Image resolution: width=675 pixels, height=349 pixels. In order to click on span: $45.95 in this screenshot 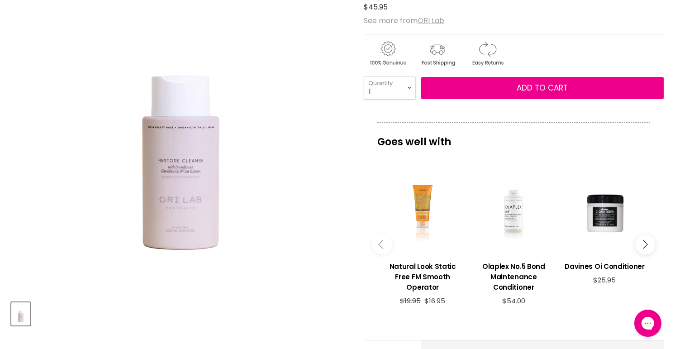, I will do `click(375, 7)`.